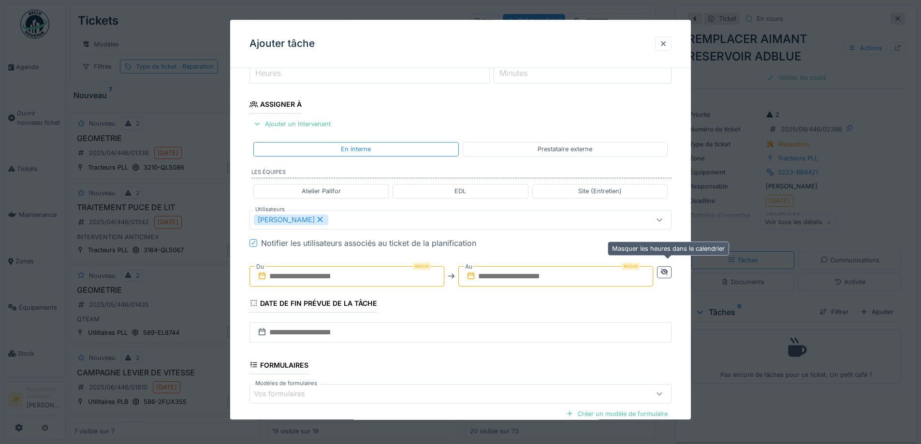 This screenshot has width=921, height=444. What do you see at coordinates (286, 383) in the screenshot?
I see `label: Modèles de formulaires` at bounding box center [286, 383].